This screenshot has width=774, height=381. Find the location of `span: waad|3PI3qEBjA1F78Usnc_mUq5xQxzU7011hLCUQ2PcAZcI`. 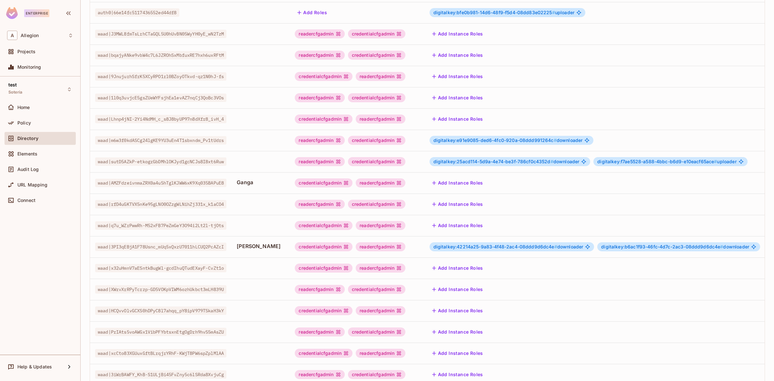

span: waad|3PI3qEBjA1F78Usnc_mUq5xQxzU7011hLCUQ2PcAZcI is located at coordinates (161, 247).